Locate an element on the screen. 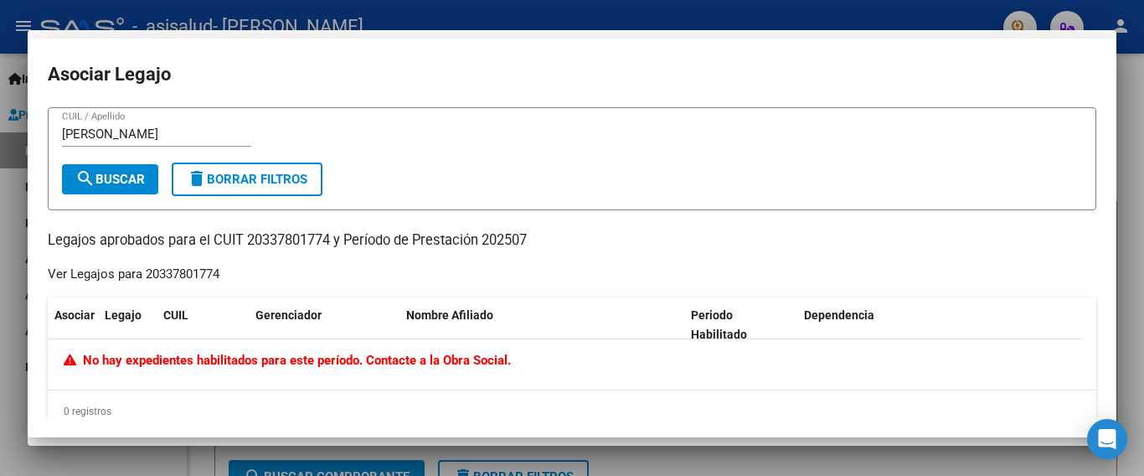 The width and height of the screenshot is (1144, 476). span: Legajo is located at coordinates (123, 315).